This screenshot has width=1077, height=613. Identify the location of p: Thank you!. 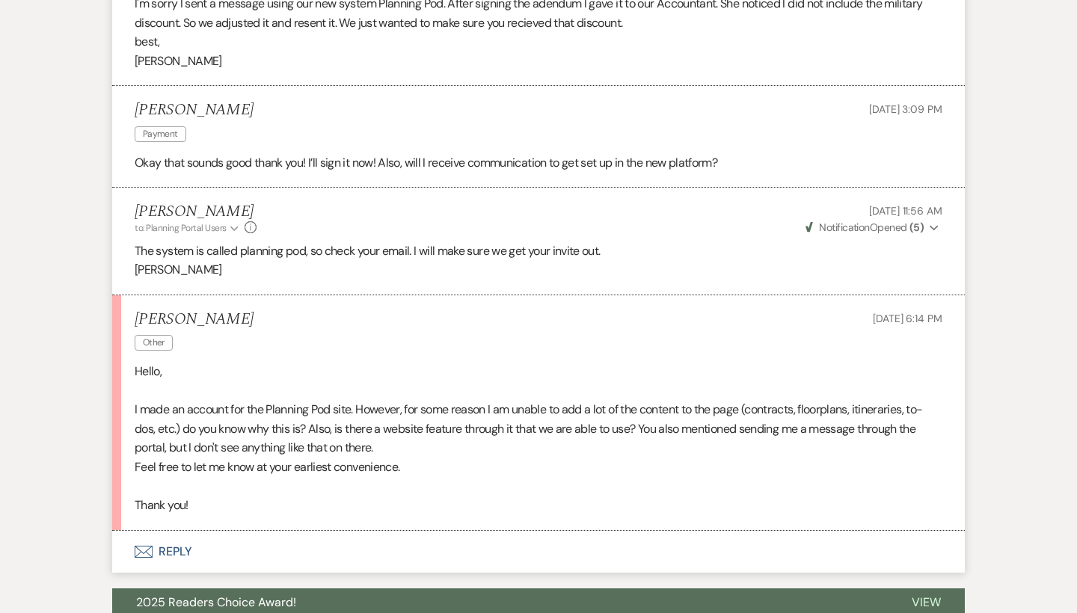
(538, 505).